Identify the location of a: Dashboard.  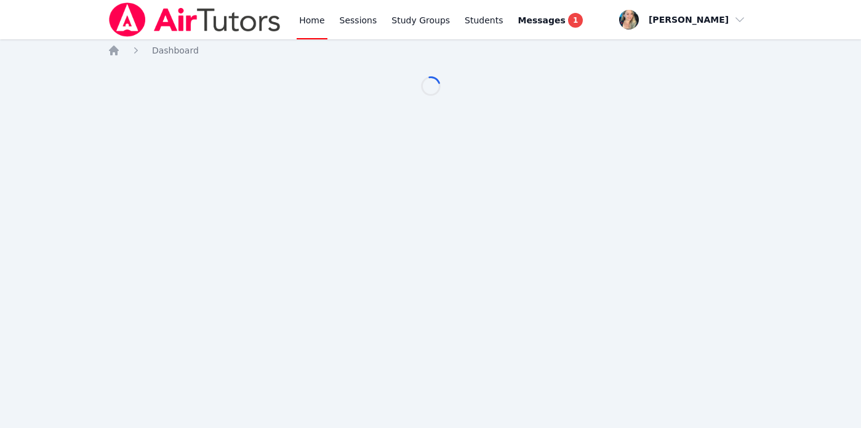
(175, 50).